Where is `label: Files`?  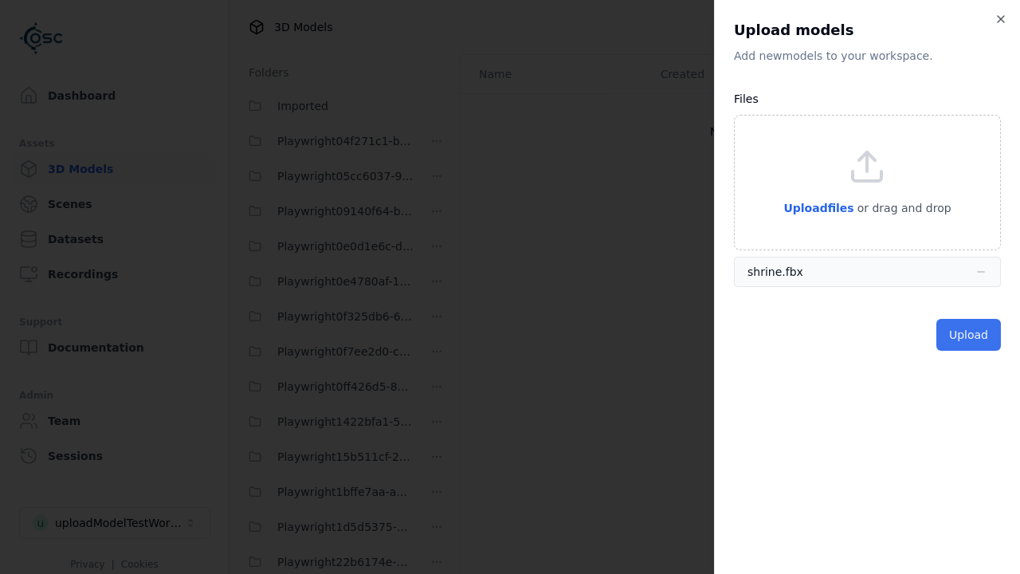 label: Files is located at coordinates (746, 99).